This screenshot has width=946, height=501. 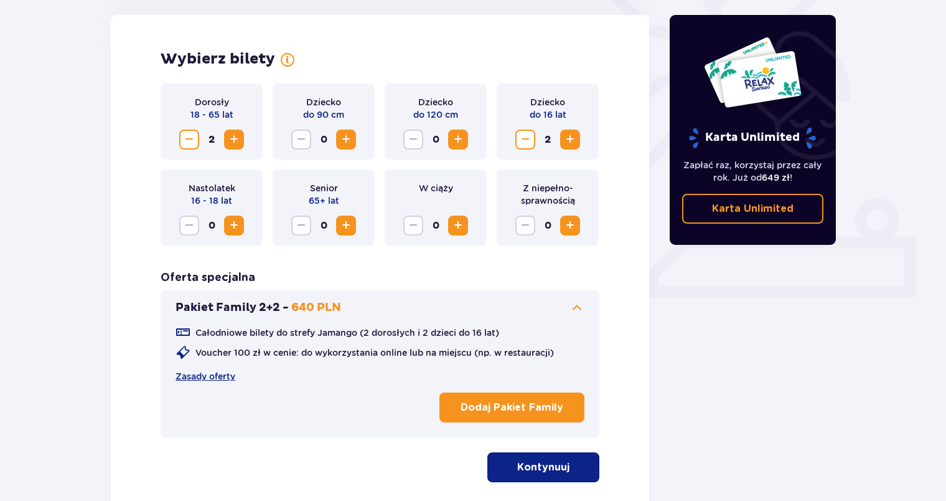 I want to click on p: Nastolatek, so click(x=212, y=188).